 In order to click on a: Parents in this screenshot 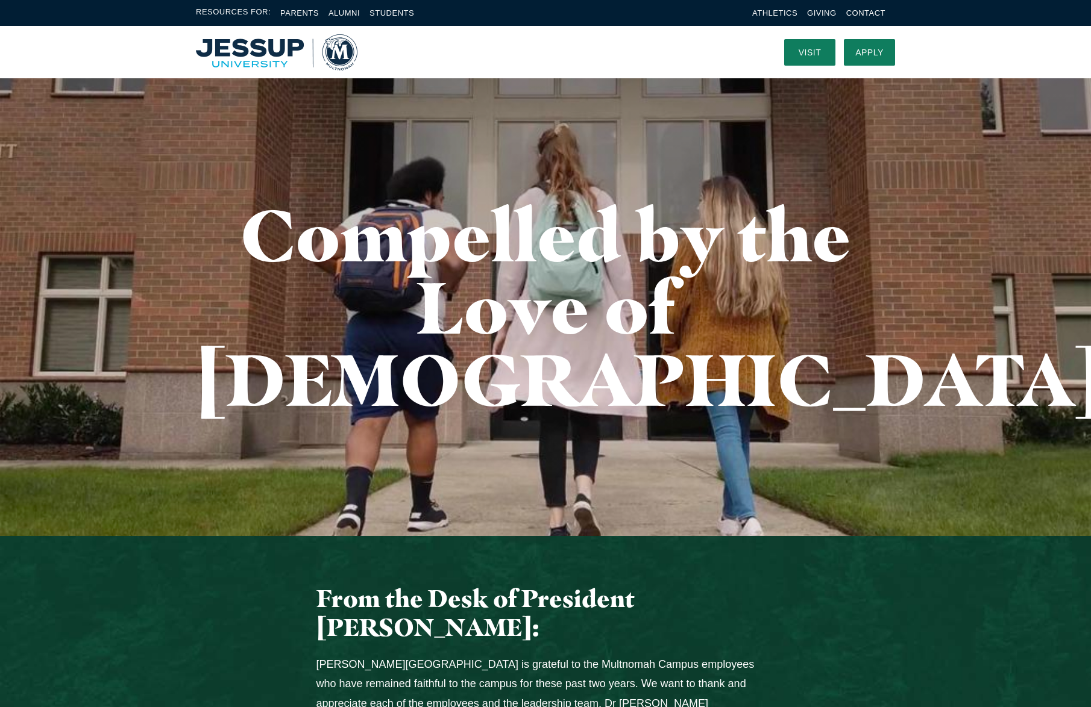, I will do `click(299, 13)`.